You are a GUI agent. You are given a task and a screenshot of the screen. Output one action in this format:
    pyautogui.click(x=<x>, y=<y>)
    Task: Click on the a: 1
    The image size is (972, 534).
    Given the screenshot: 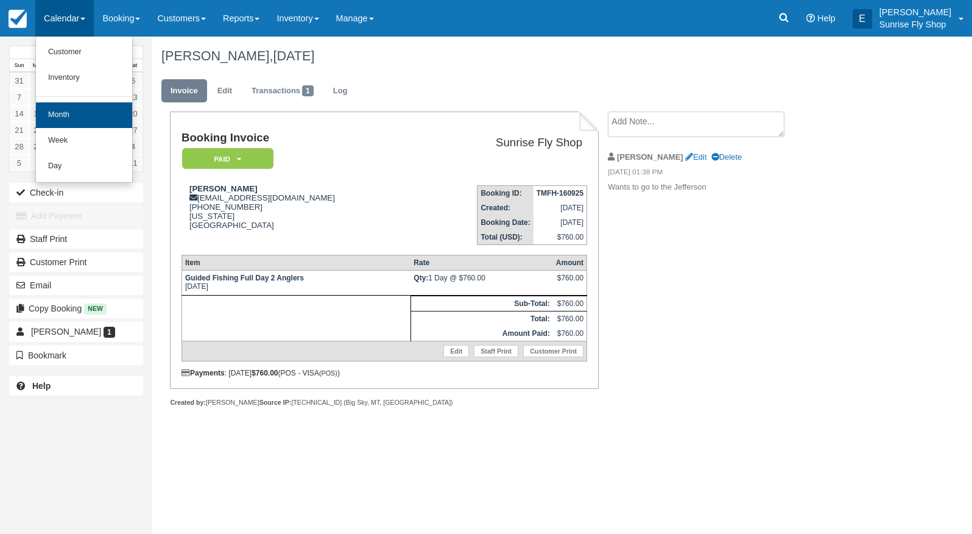 What is the action you would take?
    pyautogui.click(x=38, y=80)
    